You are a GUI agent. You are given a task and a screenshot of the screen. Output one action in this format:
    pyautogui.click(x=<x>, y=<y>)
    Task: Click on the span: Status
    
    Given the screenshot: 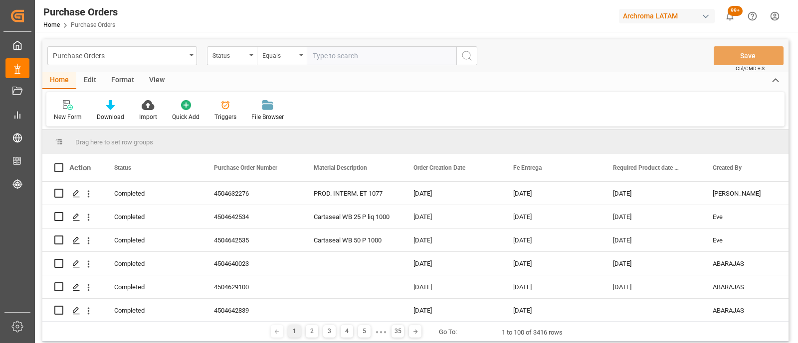 What is the action you would take?
    pyautogui.click(x=123, y=168)
    